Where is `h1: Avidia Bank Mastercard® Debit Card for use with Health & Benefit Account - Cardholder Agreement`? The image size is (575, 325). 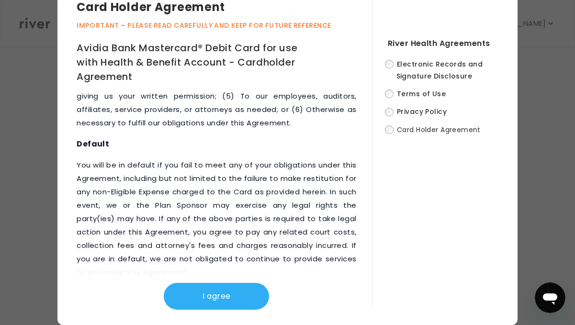
h1: Avidia Bank Mastercard® Debit Card for use with Health & Benefit Account - Cardholder Agreement is located at coordinates (194, 62).